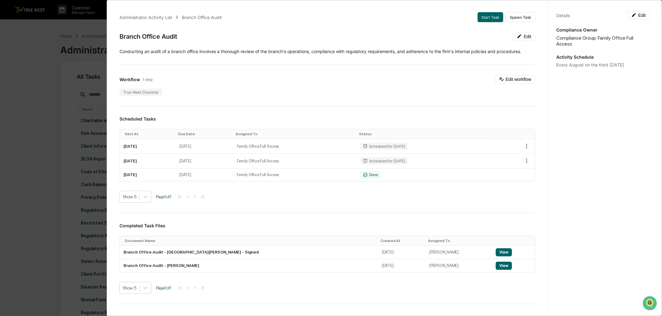 Image resolution: width=662 pixels, height=316 pixels. What do you see at coordinates (520, 17) in the screenshot?
I see `button: Spawn Task` at bounding box center [520, 17].